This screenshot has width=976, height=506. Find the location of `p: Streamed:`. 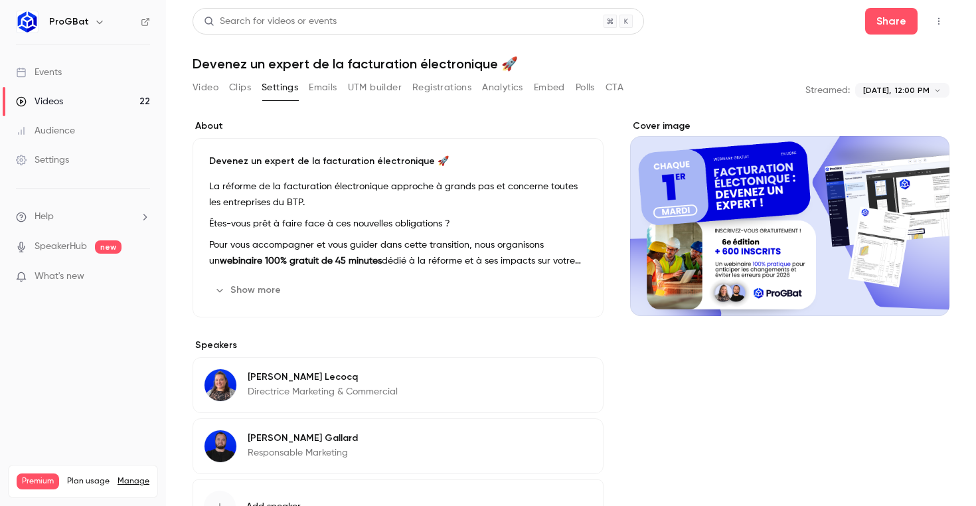

p: Streamed: is located at coordinates (828, 90).